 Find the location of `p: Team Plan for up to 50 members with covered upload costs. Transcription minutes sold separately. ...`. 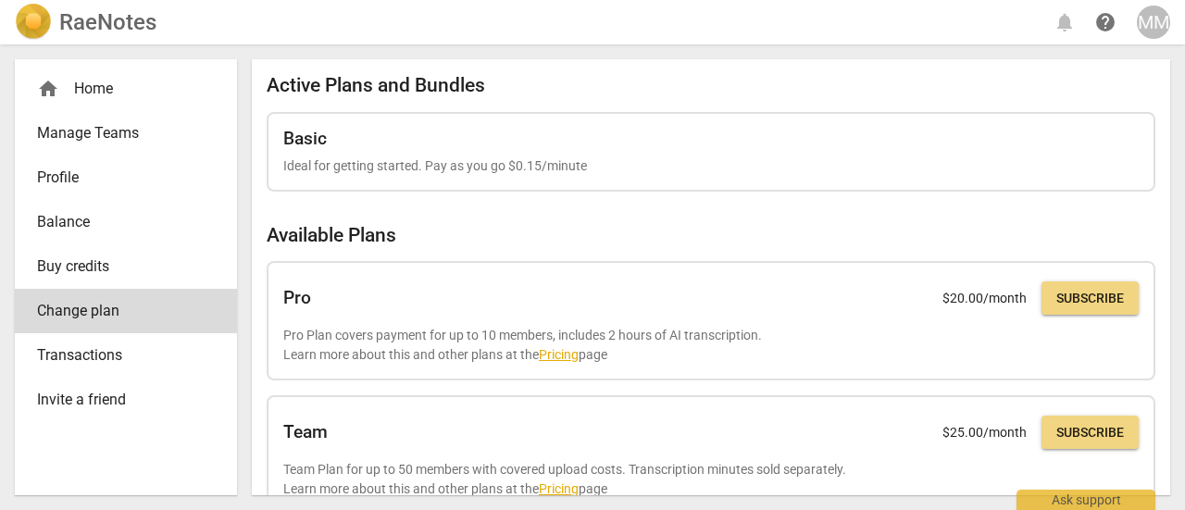

p: Team Plan for up to 50 members with covered upload costs. Transcription minutes sold separately. ... is located at coordinates (711, 479).